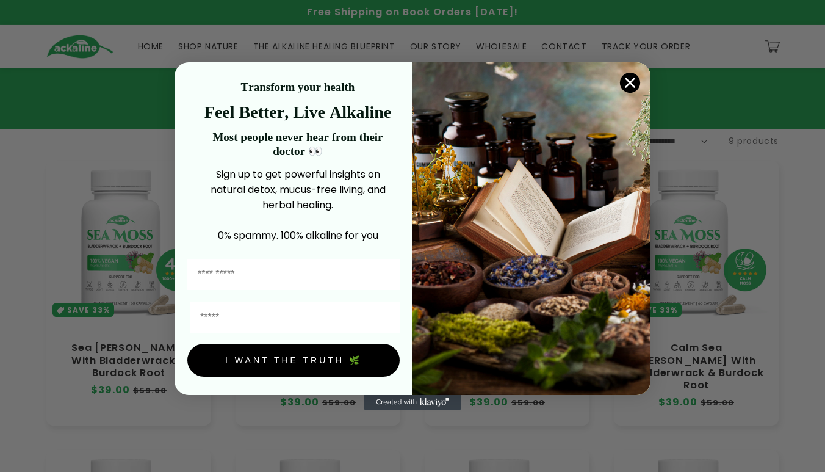  I want to click on input: First Name, so click(294, 274).